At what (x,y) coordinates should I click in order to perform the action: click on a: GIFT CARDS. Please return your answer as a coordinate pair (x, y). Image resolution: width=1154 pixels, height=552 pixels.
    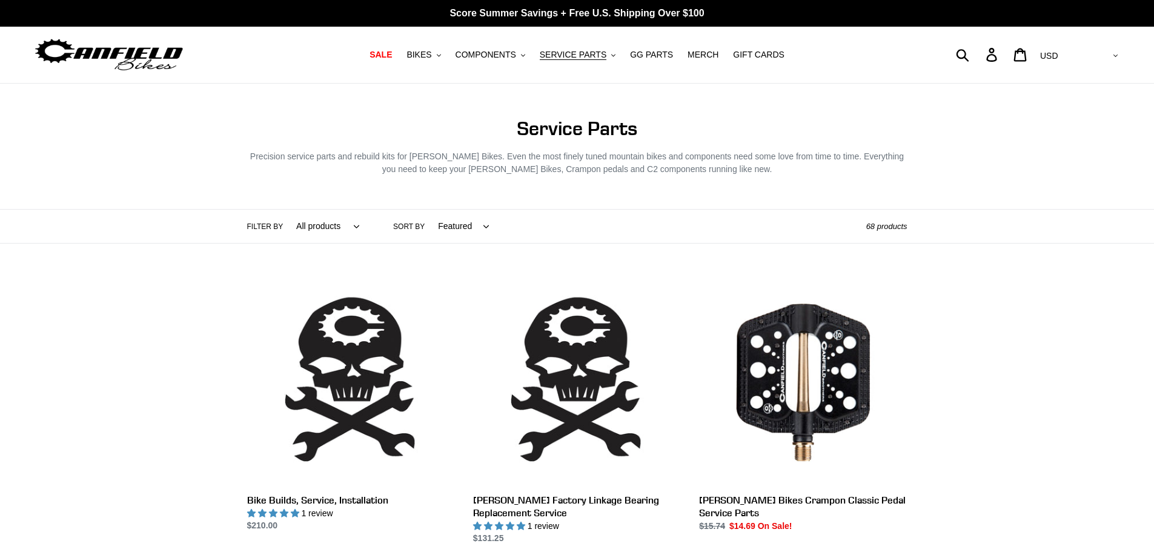
    Looking at the image, I should click on (758, 54).